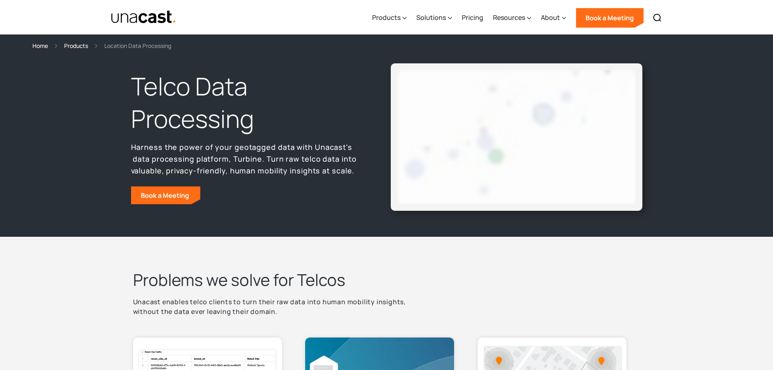  What do you see at coordinates (138, 45) in the screenshot?
I see `div: Location Data Processing` at bounding box center [138, 45].